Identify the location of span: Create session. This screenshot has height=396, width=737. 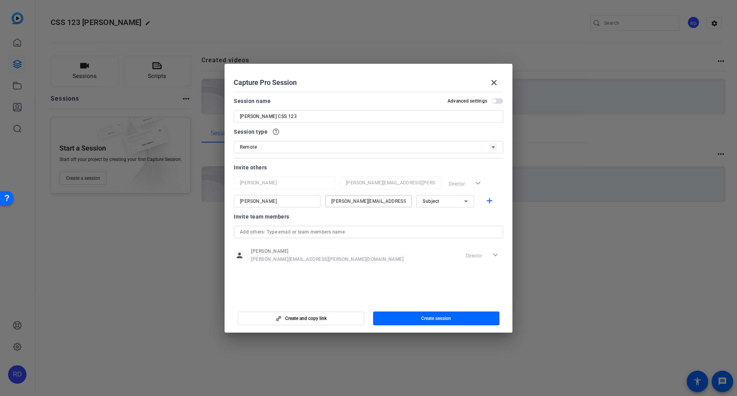
(436, 318).